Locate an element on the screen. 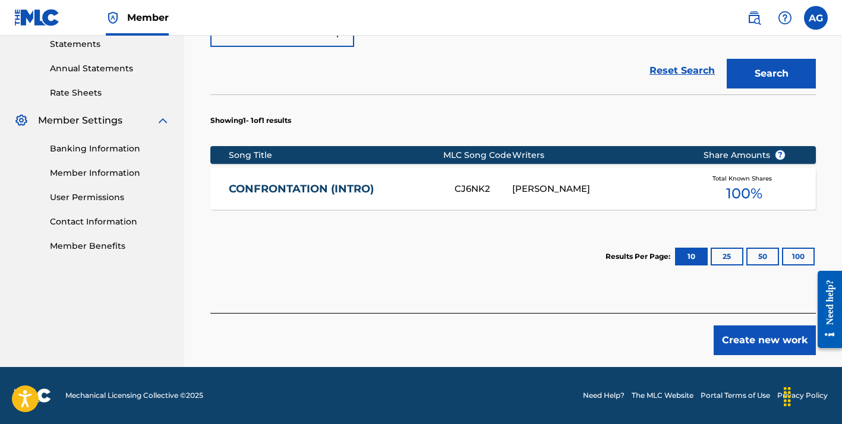 The height and width of the screenshot is (424, 842). a: Annual Statements is located at coordinates (110, 68).